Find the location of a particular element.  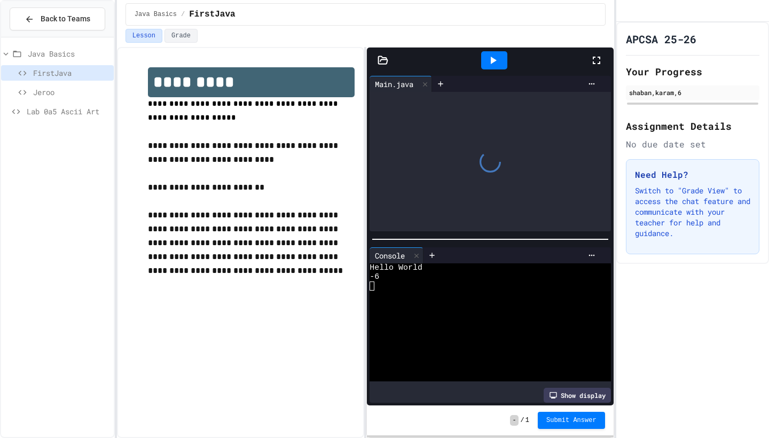

h2: Your Progress is located at coordinates (692, 72).